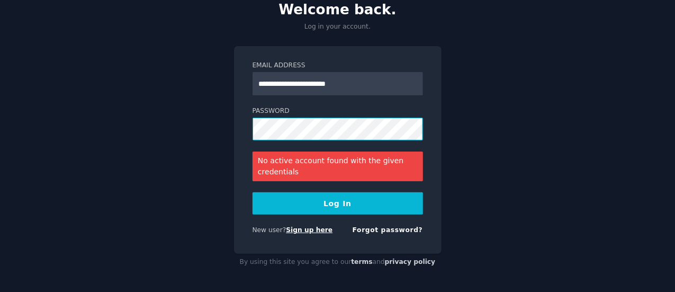  What do you see at coordinates (338, 166) in the screenshot?
I see `div: No active account found with the given credentials` at bounding box center [338, 166].